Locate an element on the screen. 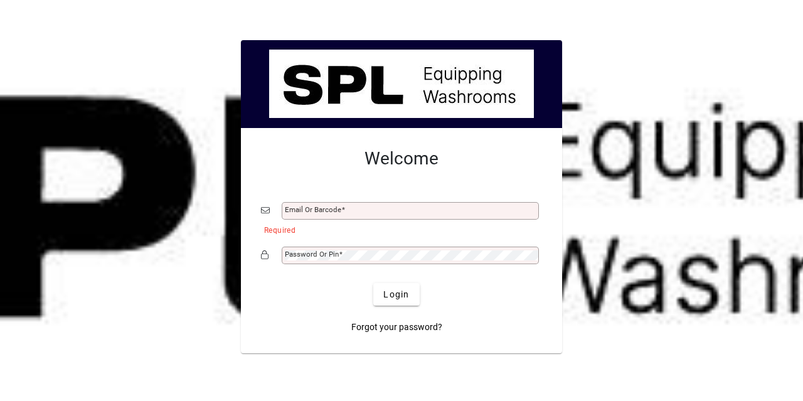 This screenshot has height=401, width=803. span: Login is located at coordinates (396, 294).